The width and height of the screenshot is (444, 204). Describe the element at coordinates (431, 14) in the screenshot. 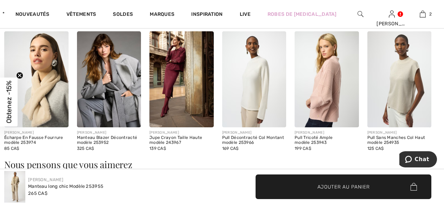

I see `span: 2` at that location.